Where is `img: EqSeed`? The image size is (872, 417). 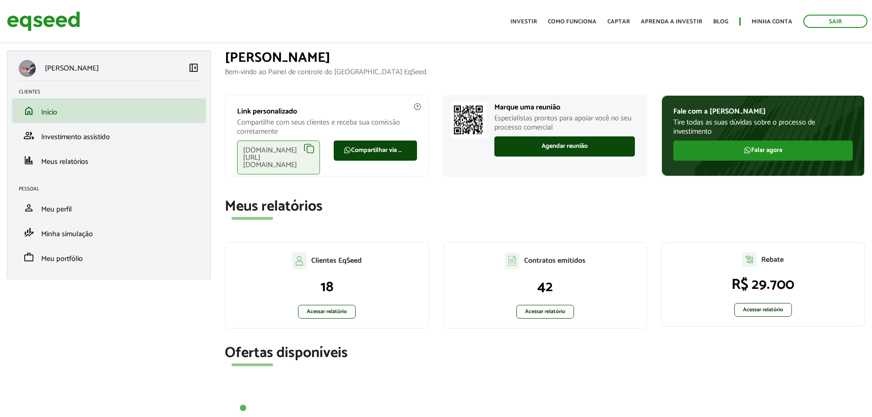
img: EqSeed is located at coordinates (43, 21).